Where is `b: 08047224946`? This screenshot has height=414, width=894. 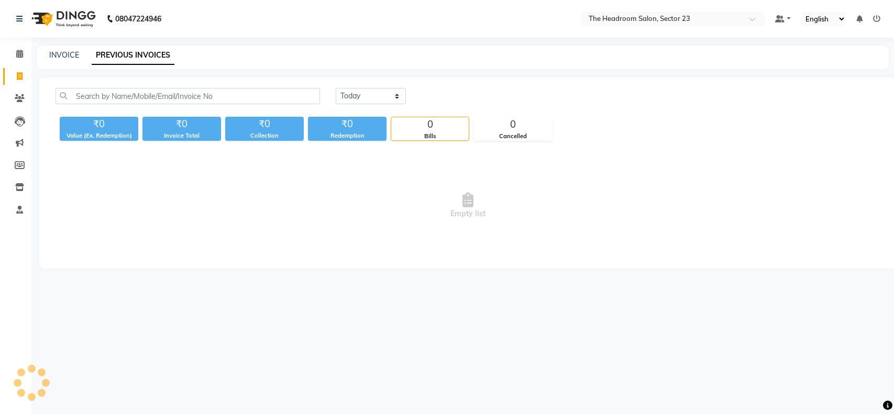 b: 08047224946 is located at coordinates (138, 19).